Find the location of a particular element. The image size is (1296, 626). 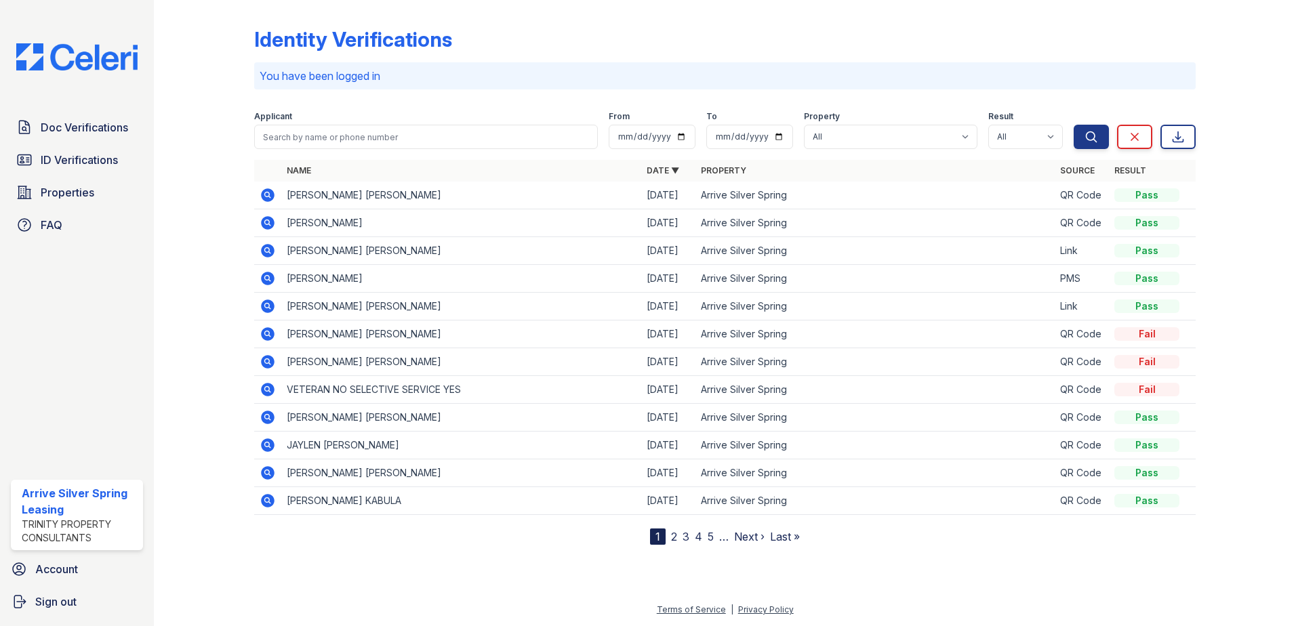

a: 5 is located at coordinates (710, 537).